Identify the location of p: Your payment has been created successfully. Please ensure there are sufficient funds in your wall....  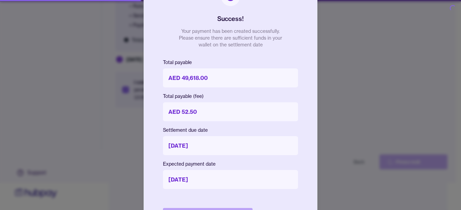
(230, 38).